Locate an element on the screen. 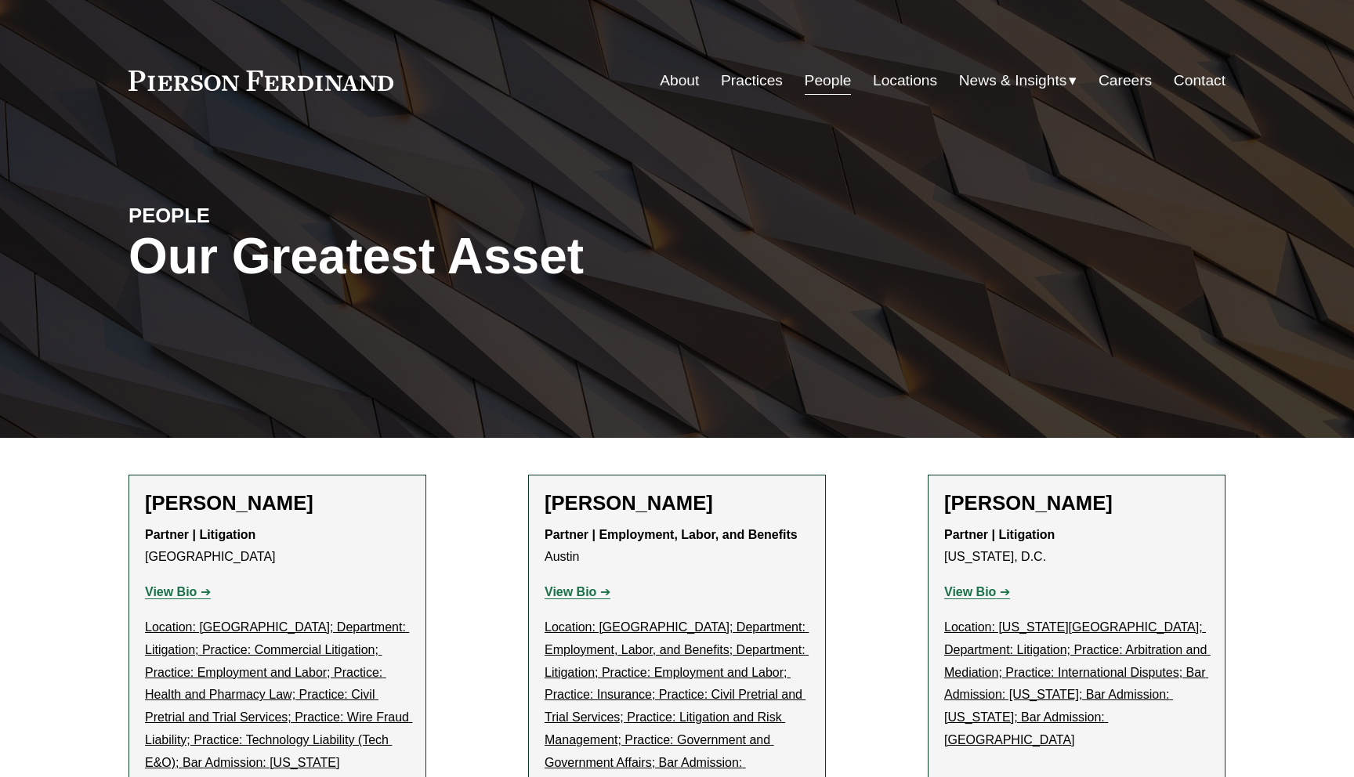 This screenshot has height=777, width=1354. a: Contact is located at coordinates (1199, 81).